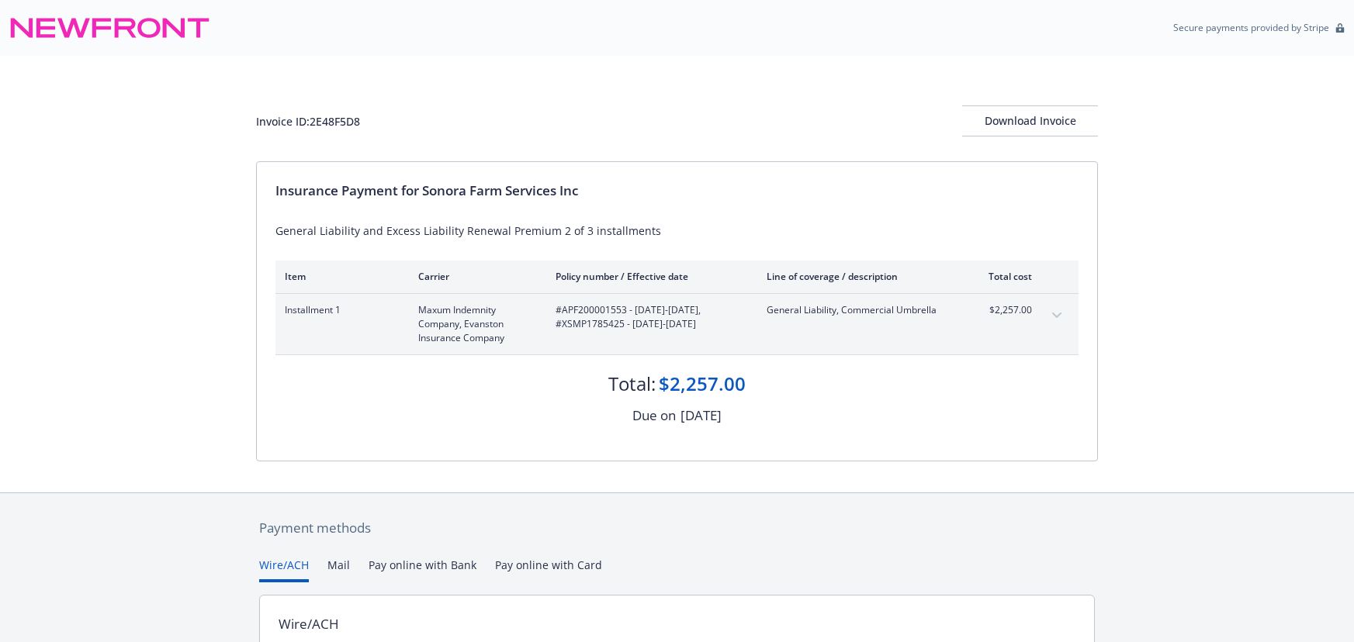  Describe the element at coordinates (339, 276) in the screenshot. I see `div: Item` at that location.